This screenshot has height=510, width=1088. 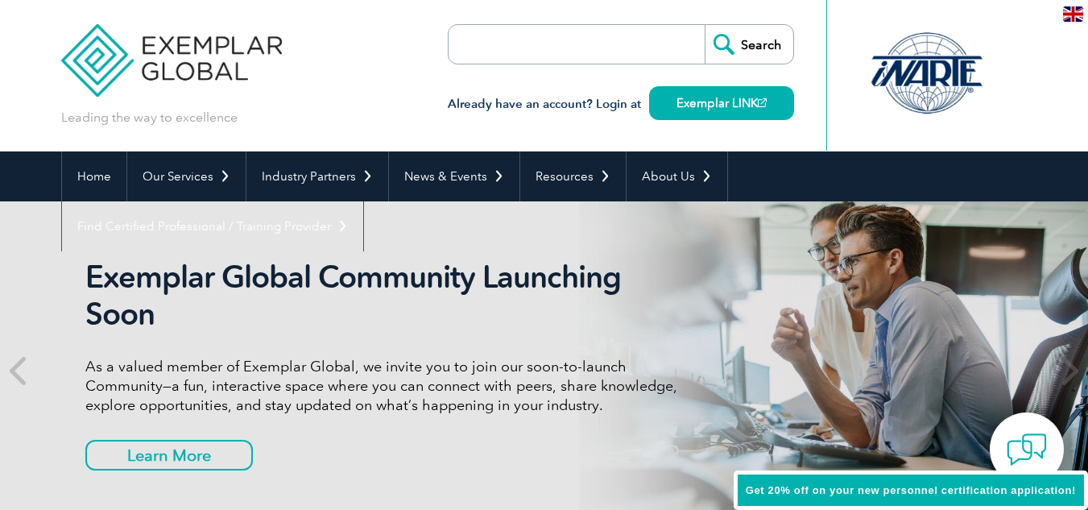 I want to click on a: Our Services, so click(x=186, y=176).